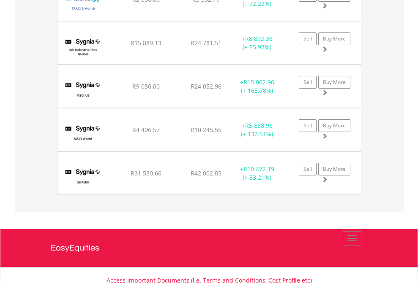 The image size is (418, 283). What do you see at coordinates (257, 43) in the screenshot?
I see `div: + (+ 55.97%)` at bounding box center [257, 43].